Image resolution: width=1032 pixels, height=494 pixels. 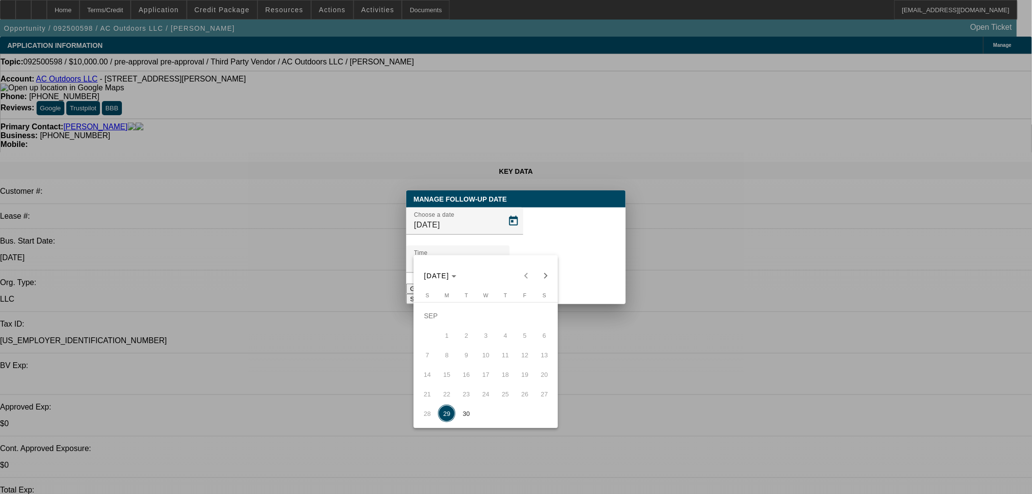 What do you see at coordinates (447, 355) in the screenshot?
I see `button: September 8, 2025` at bounding box center [447, 355].